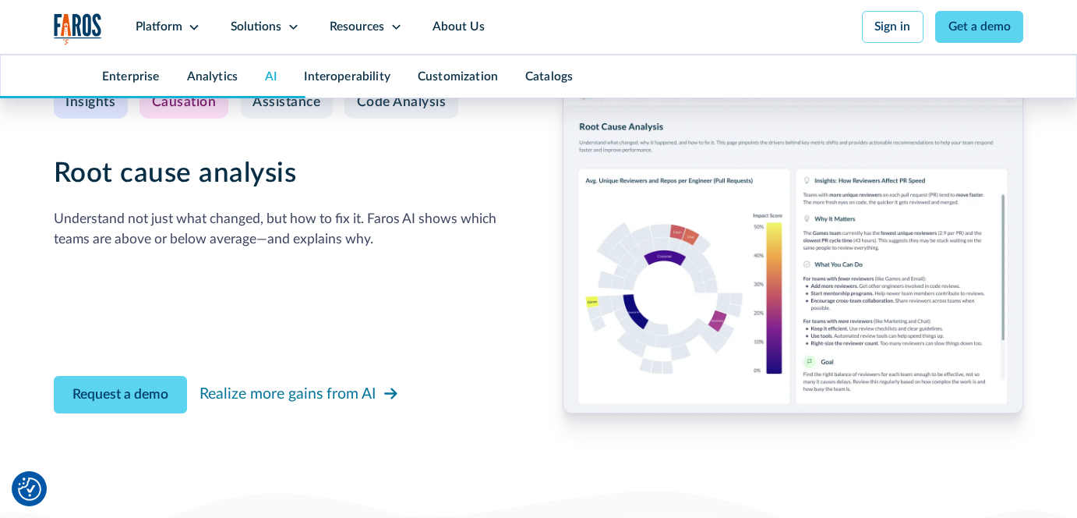 The image size is (1077, 518). Describe the element at coordinates (401, 101) in the screenshot. I see `div: Code Analysis` at that location.